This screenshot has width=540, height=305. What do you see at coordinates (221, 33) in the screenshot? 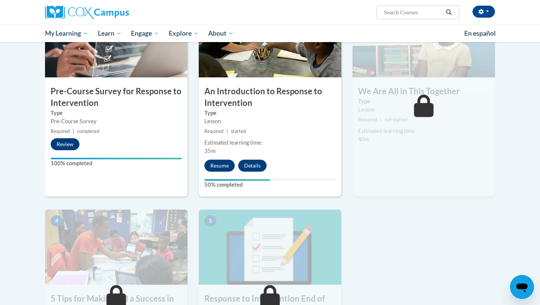
I see `span: About` at bounding box center [221, 33].